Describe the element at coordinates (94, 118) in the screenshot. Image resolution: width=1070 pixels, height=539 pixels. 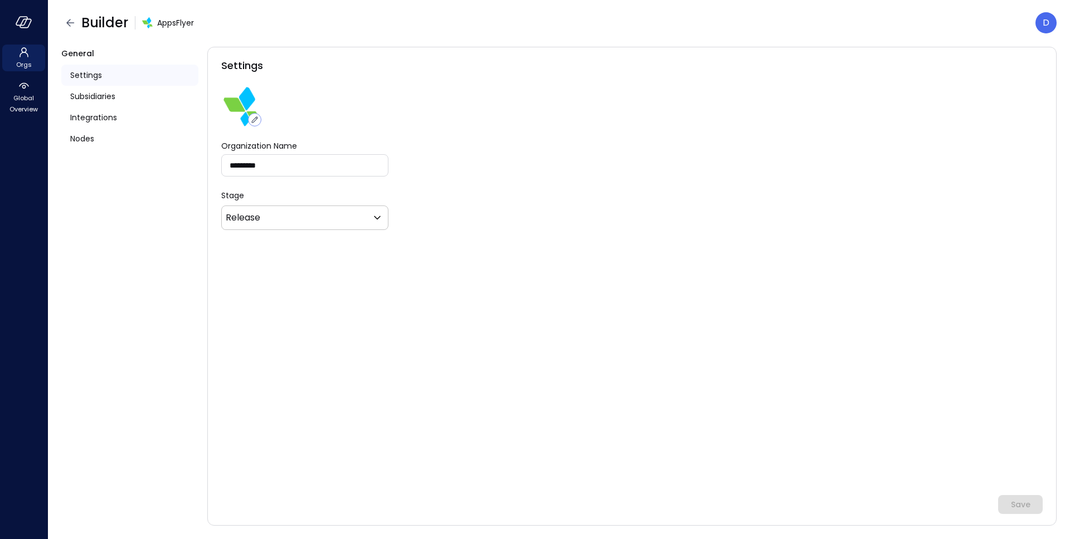
I see `span: Integrations` at that location.